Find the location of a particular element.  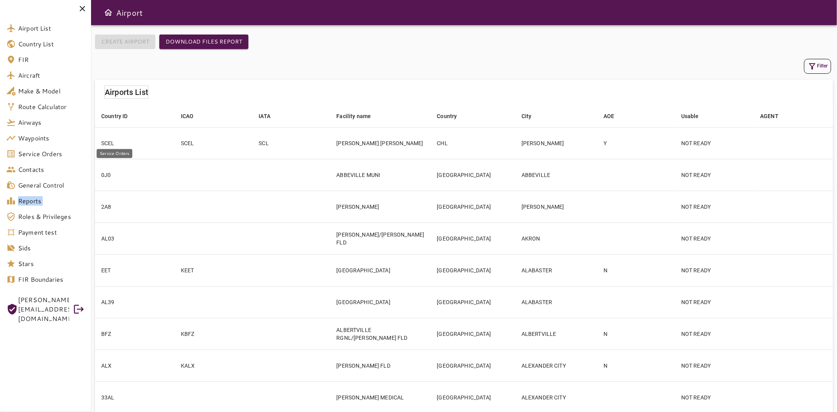

div: City is located at coordinates (526, 116).